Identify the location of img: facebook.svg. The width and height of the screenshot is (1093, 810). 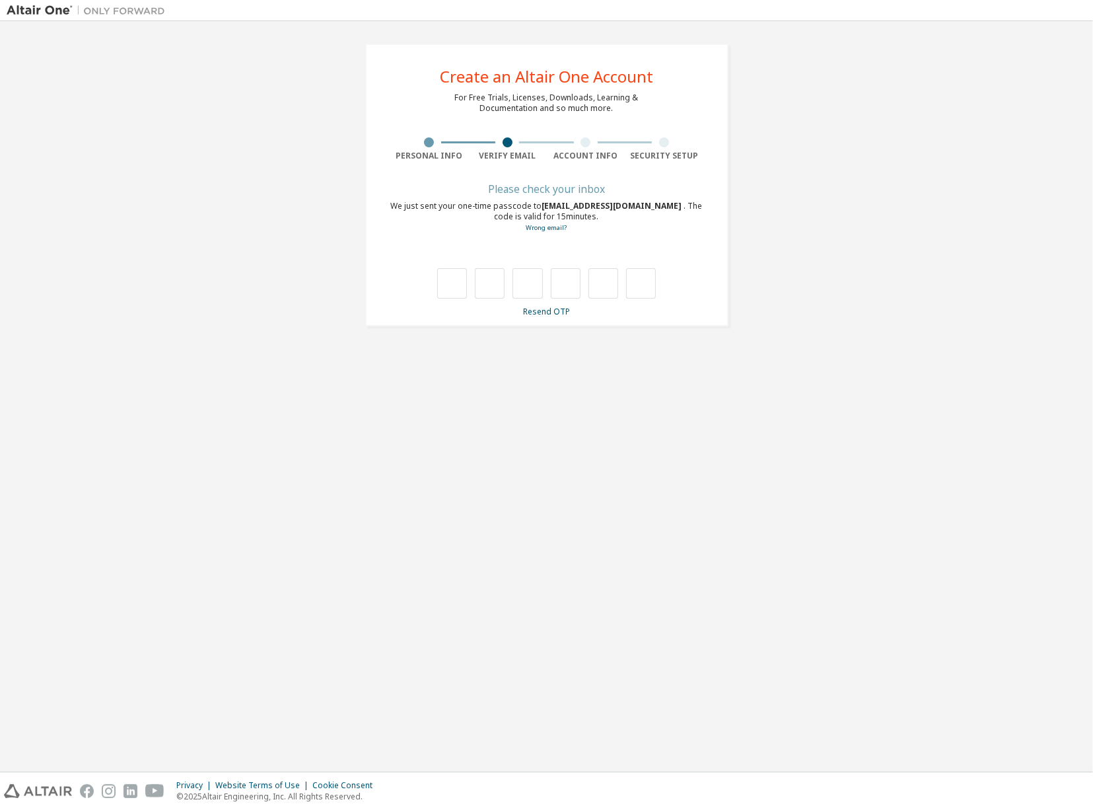
(87, 791).